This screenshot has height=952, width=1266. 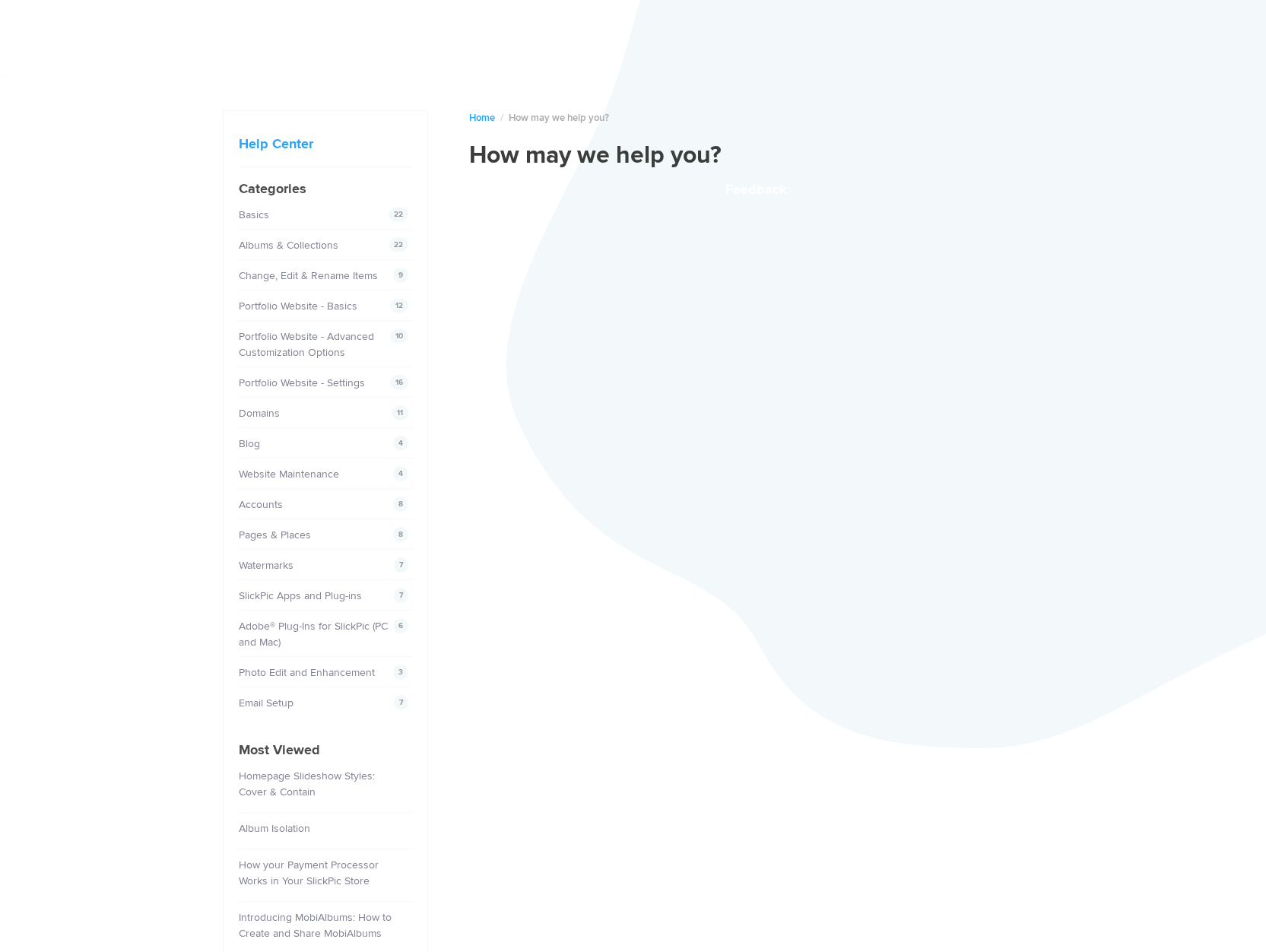 I want to click on a: Blog, so click(x=250, y=444).